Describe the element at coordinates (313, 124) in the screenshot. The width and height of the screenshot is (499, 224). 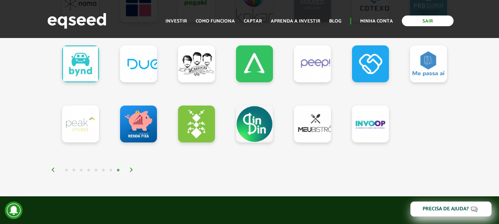
I see `a: Meu Bistrô` at that location.